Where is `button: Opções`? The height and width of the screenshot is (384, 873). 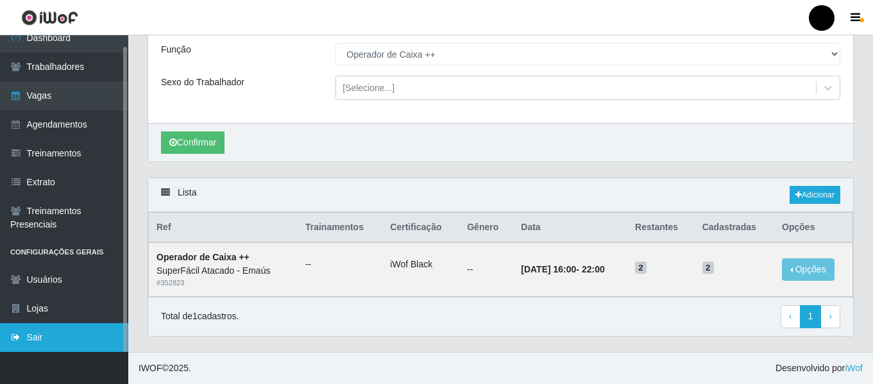
button: Opções is located at coordinates (809, 270).